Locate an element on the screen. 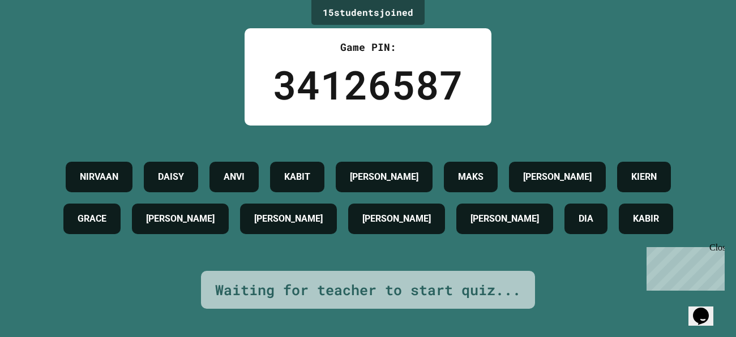 The height and width of the screenshot is (337, 736). h4: KABIT is located at coordinates (297, 177).